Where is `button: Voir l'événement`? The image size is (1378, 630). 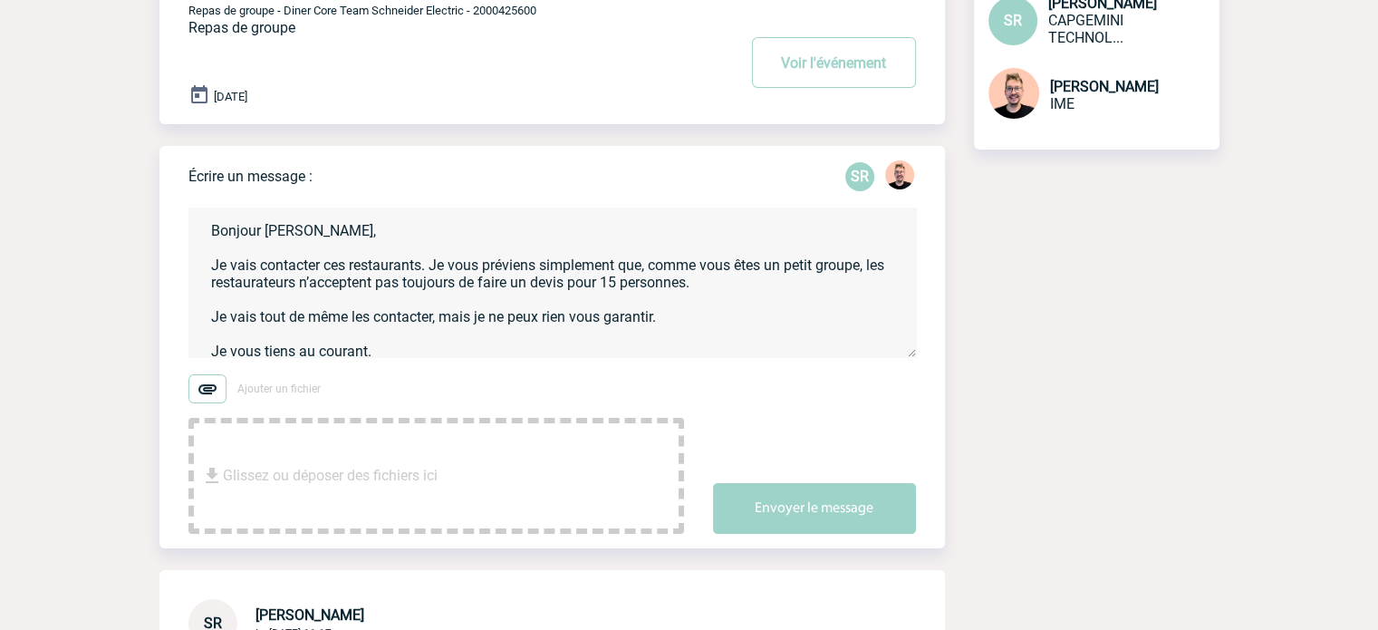 button: Voir l'événement is located at coordinates (833, 62).